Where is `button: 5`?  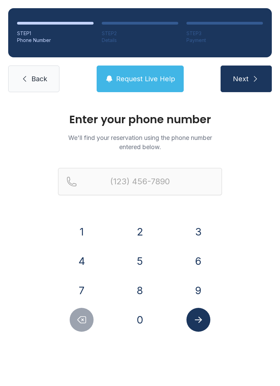 button: 5 is located at coordinates (140, 261).